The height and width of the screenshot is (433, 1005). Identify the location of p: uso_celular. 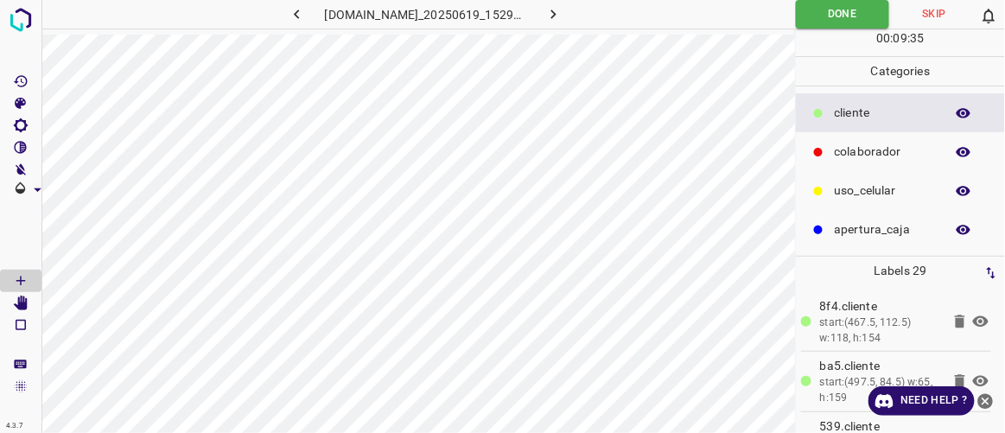
(885, 190).